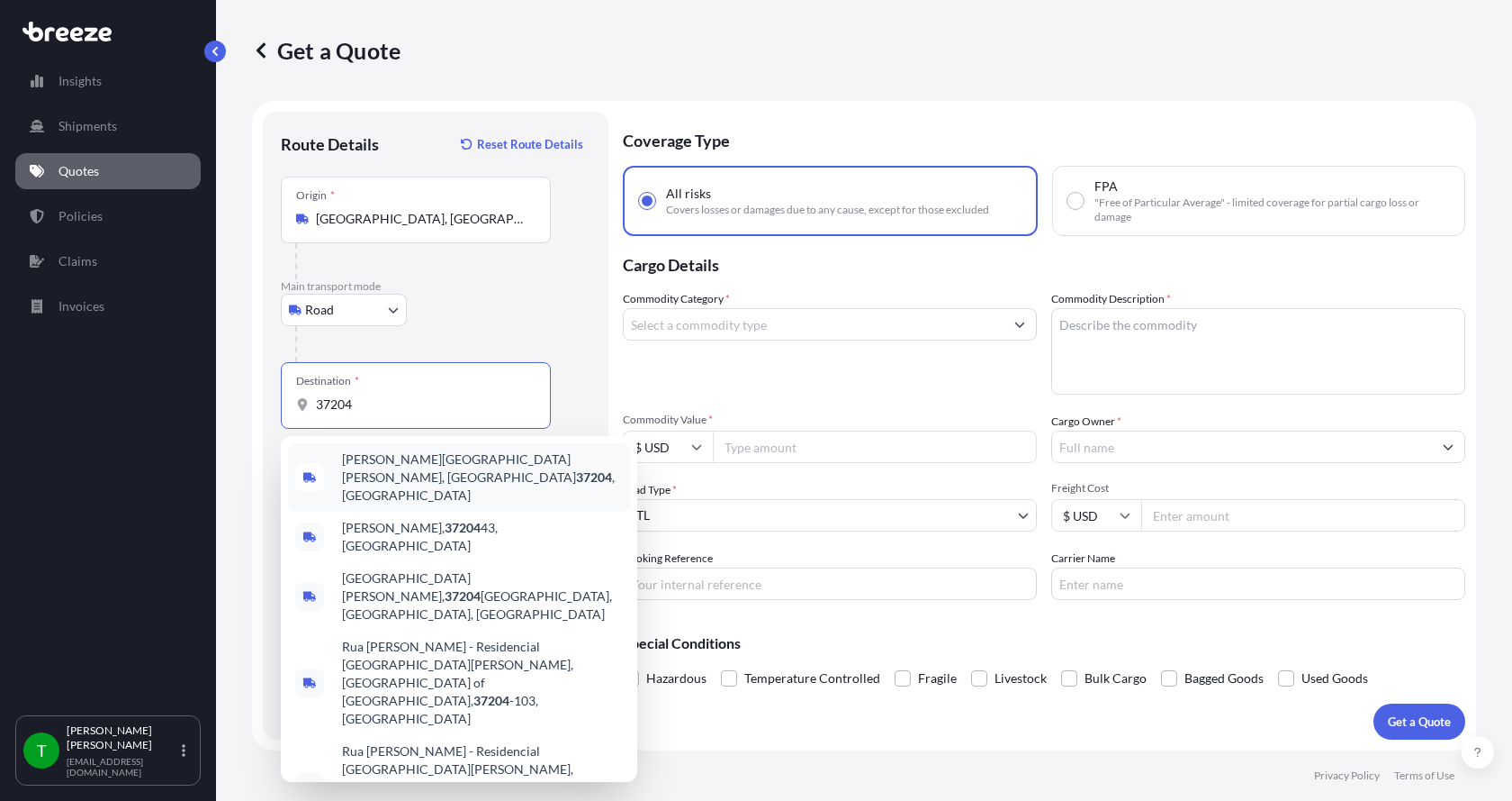 This screenshot has width=1512, height=801. Describe the element at coordinates (330, 144) in the screenshot. I see `p: Route Details` at that location.